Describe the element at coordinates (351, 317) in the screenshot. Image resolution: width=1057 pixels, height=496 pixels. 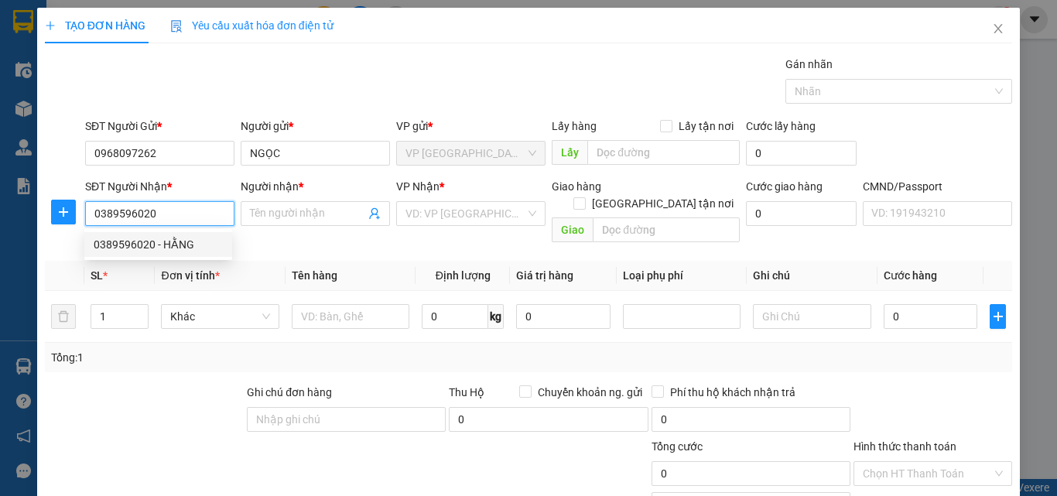
I see `input: VD: Bàn, Ghế` at that location.